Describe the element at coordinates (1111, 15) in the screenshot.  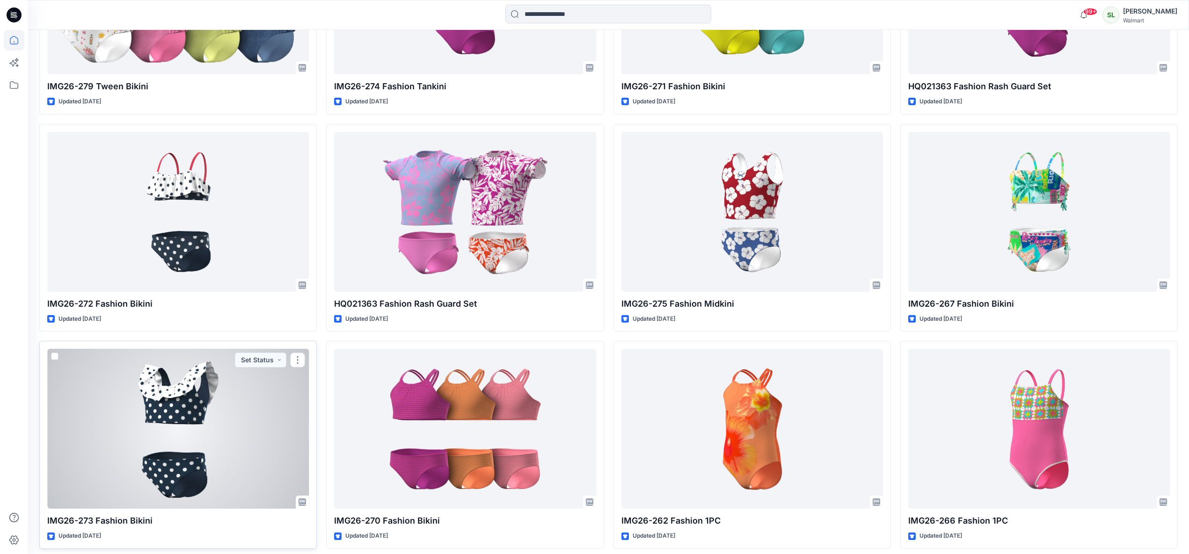
I see `div: SL` at that location.